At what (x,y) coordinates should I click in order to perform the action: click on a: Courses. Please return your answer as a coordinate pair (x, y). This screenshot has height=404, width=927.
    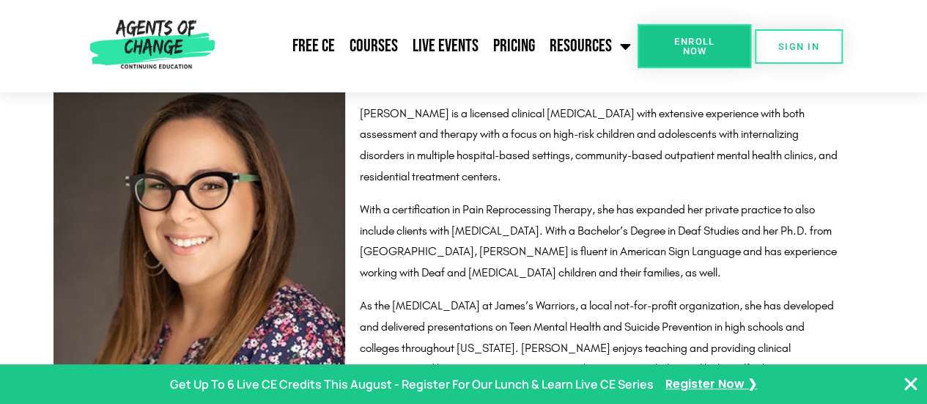
    Looking at the image, I should click on (374, 46).